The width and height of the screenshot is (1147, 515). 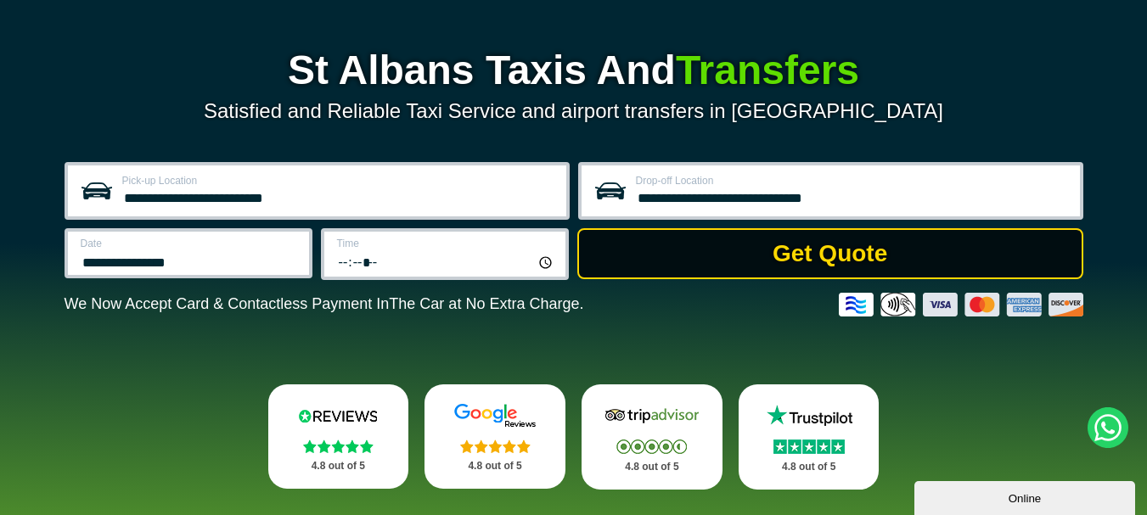 I want to click on label: Date, so click(x=189, y=244).